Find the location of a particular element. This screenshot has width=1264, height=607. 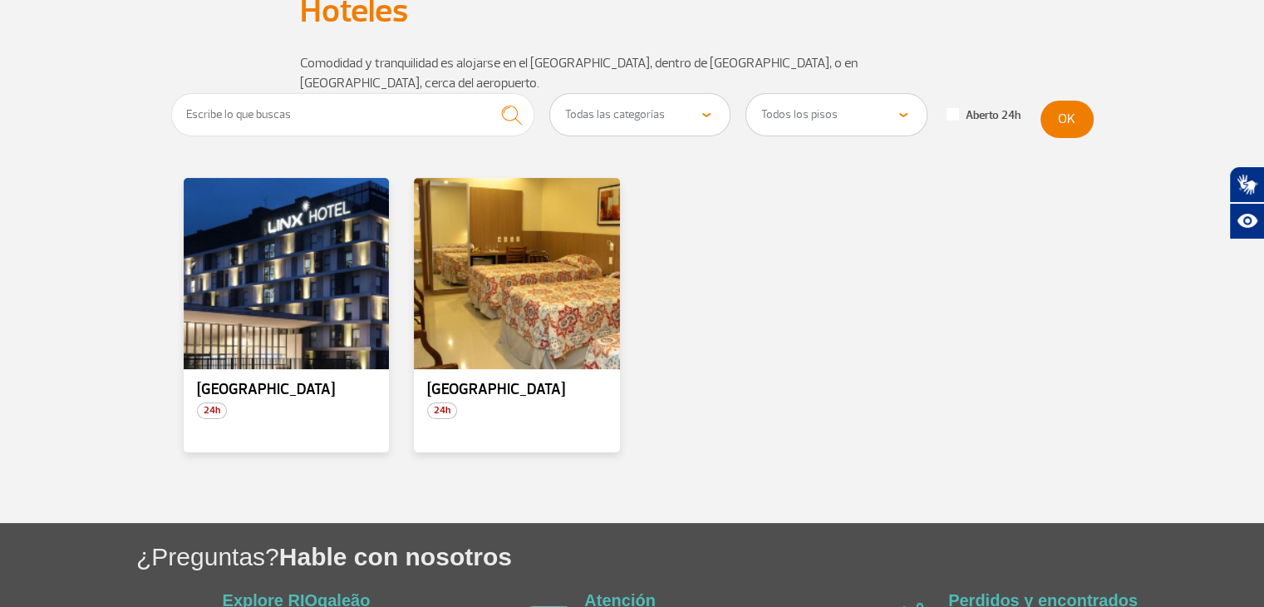

button: Abrir recursos assistivos. is located at coordinates (1247, 221).